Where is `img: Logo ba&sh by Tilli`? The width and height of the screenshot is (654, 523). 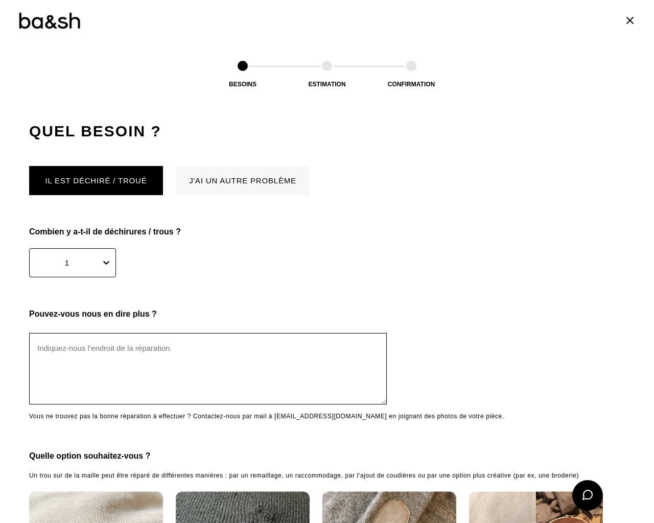 img: Logo ba&sh by Tilli is located at coordinates (49, 20).